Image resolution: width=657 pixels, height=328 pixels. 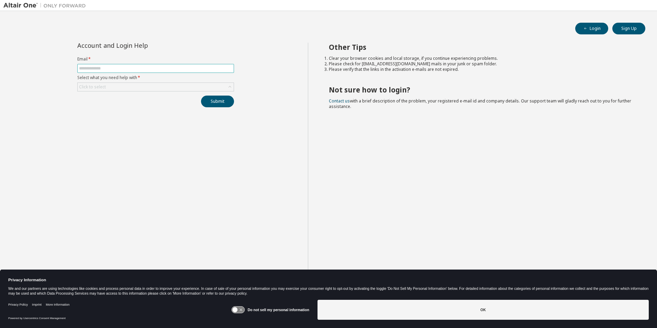 I want to click on a: Contact us, so click(x=339, y=101).